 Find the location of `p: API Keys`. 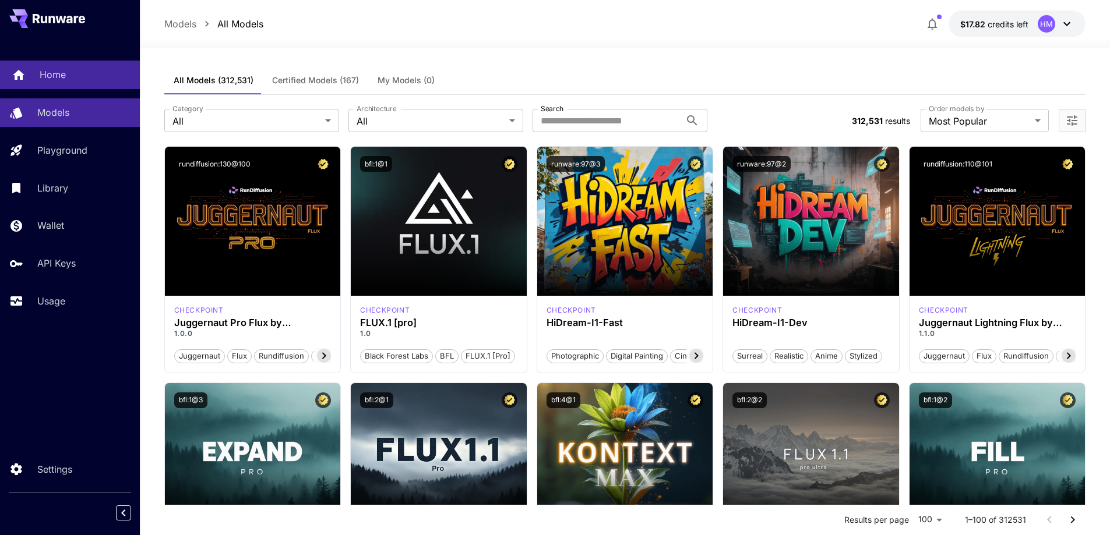

p: API Keys is located at coordinates (57, 263).